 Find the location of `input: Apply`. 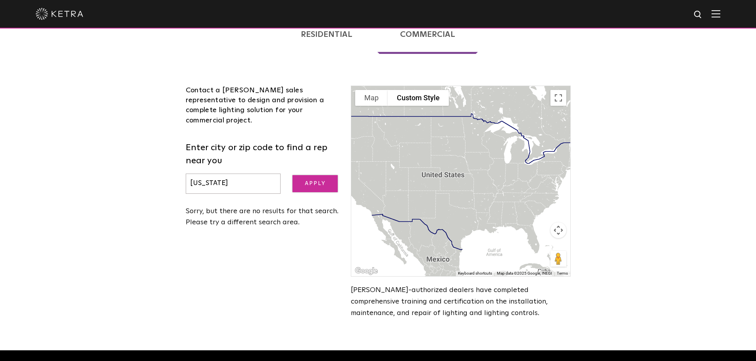

input: Apply is located at coordinates (315, 184).